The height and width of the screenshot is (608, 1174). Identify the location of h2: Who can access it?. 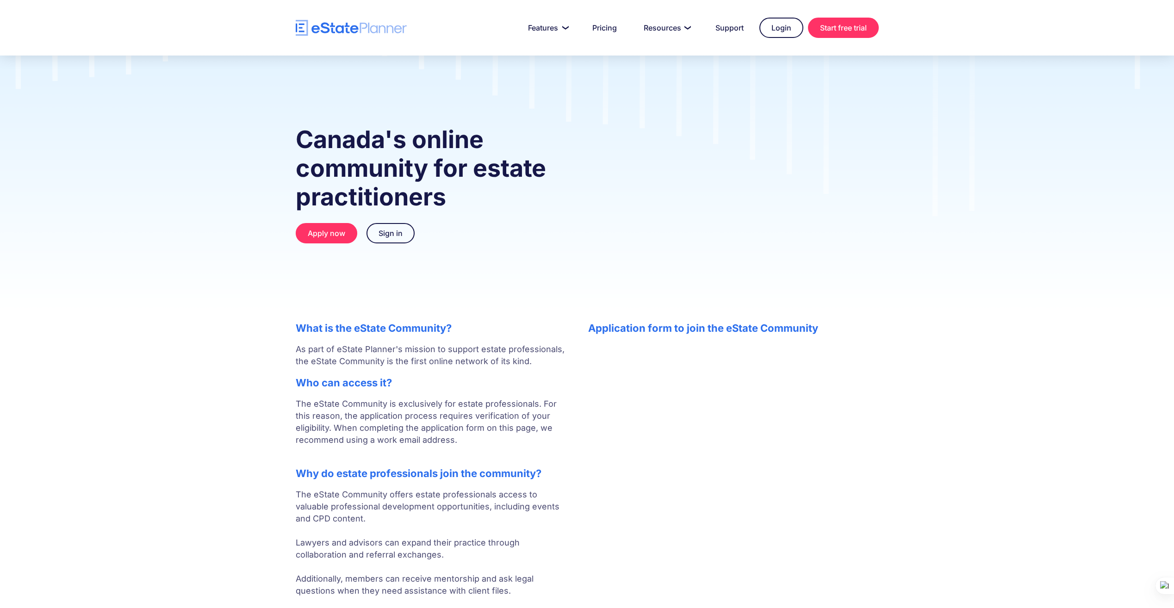
(433, 383).